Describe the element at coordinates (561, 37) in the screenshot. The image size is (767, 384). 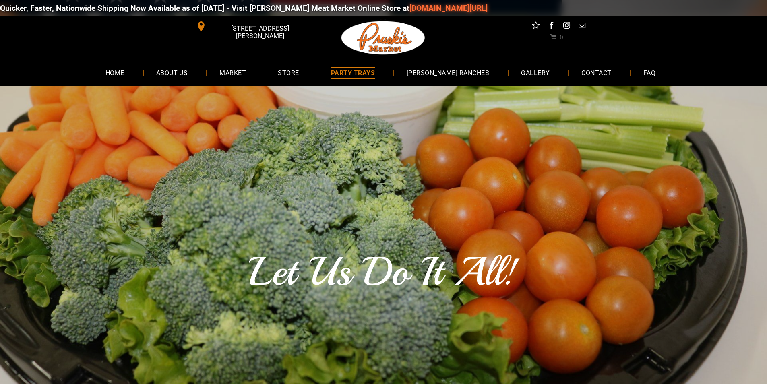
I see `span: 0` at that location.